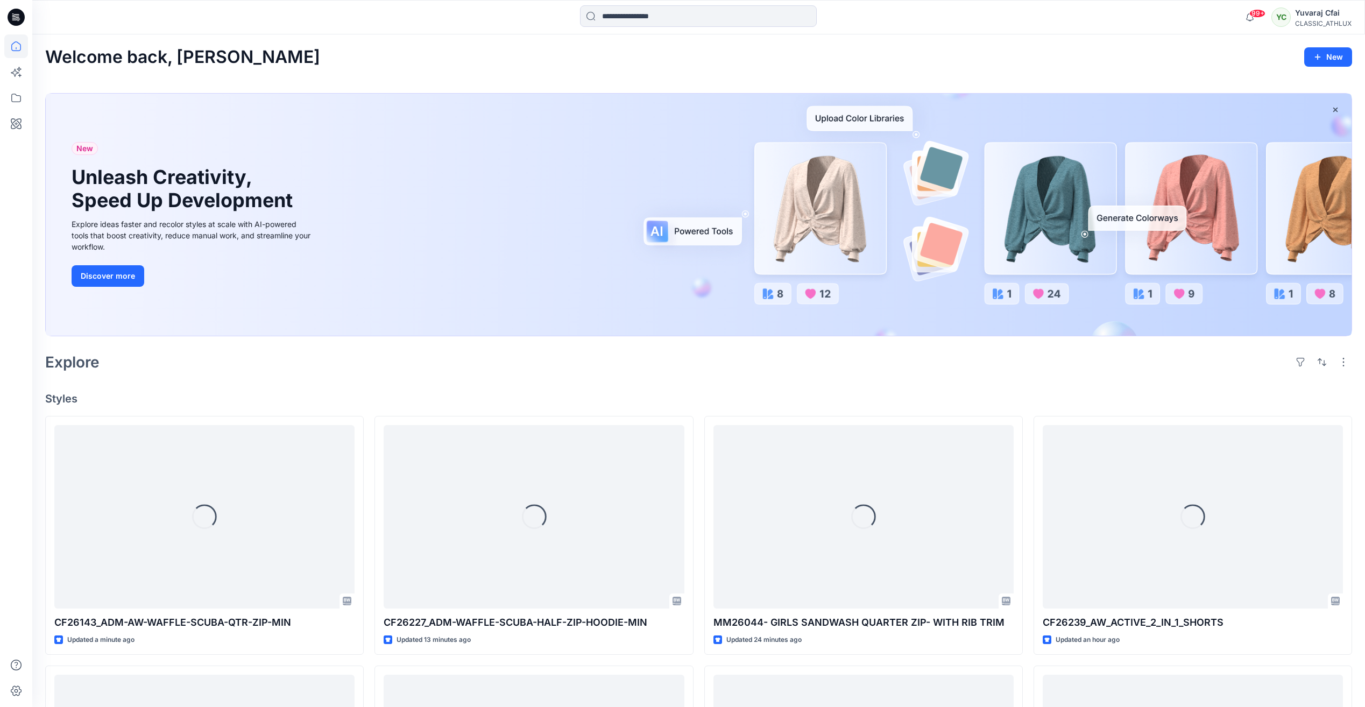 The width and height of the screenshot is (1365, 707). Describe the element at coordinates (1257, 13) in the screenshot. I see `span: 99+` at that location.